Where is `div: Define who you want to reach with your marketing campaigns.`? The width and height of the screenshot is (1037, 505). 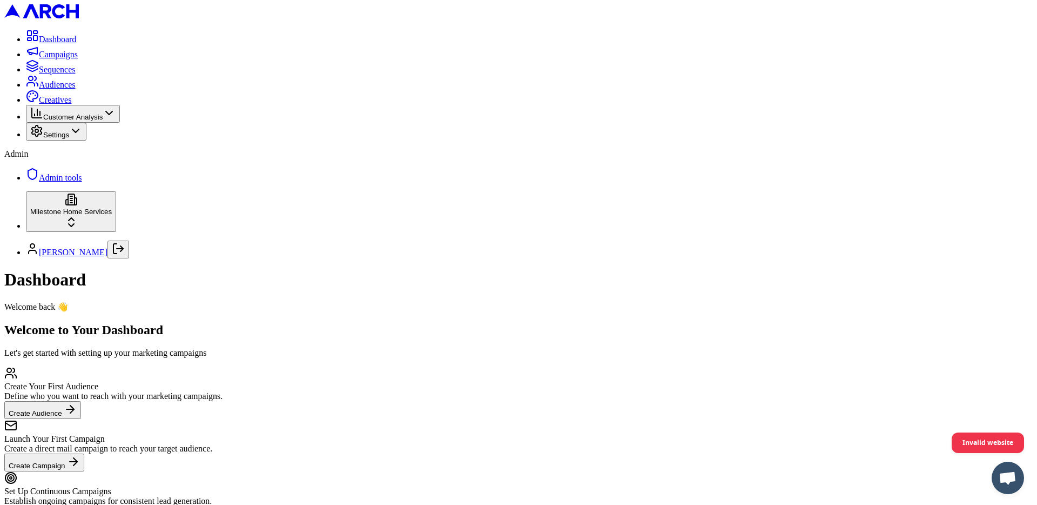
div: Define who you want to reach with your marketing campaigns. is located at coordinates (519, 396).